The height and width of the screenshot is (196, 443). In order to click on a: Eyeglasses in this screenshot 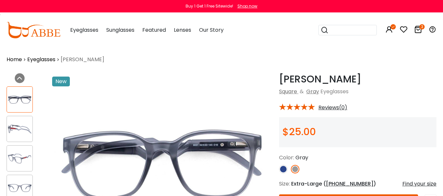, I will do `click(41, 60)`.